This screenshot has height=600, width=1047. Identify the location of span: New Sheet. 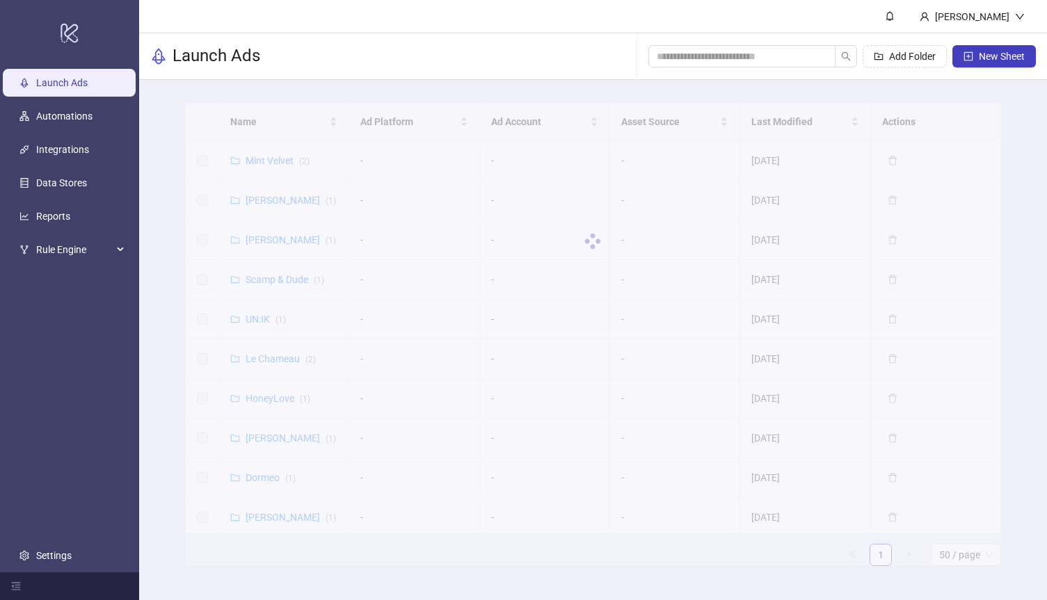
(1002, 56).